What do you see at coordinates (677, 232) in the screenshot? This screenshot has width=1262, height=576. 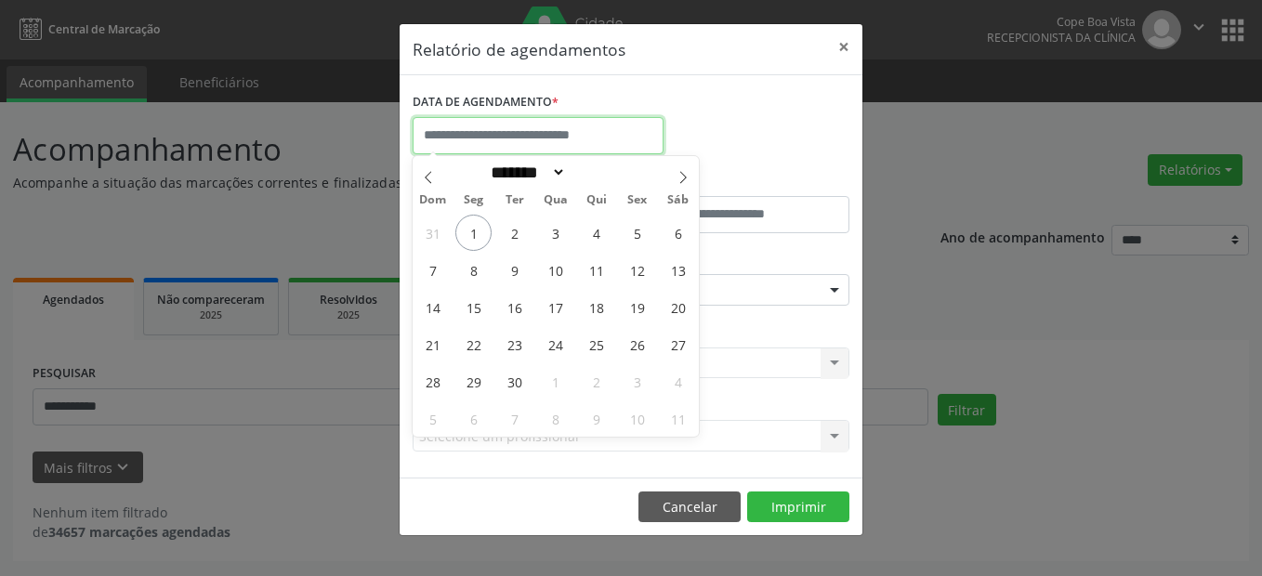 I see `span: Setembro 6, 2025` at bounding box center [677, 232].